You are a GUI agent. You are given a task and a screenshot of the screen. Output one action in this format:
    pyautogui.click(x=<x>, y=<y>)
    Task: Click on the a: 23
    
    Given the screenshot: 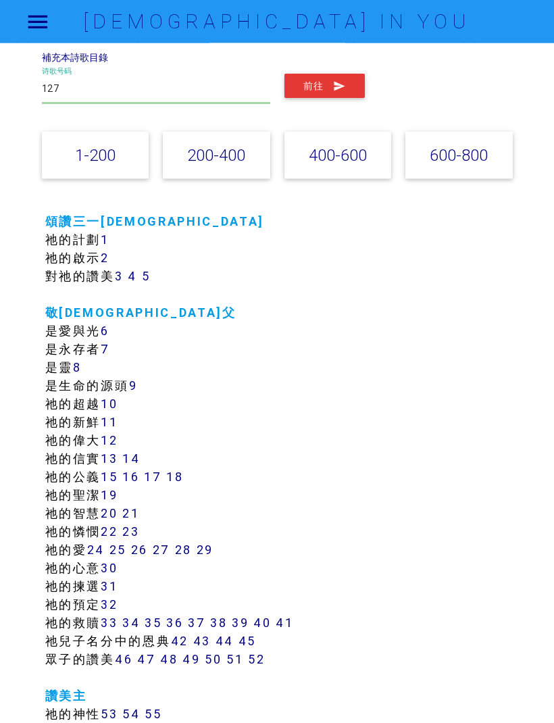 What is the action you would take?
    pyautogui.click(x=130, y=531)
    